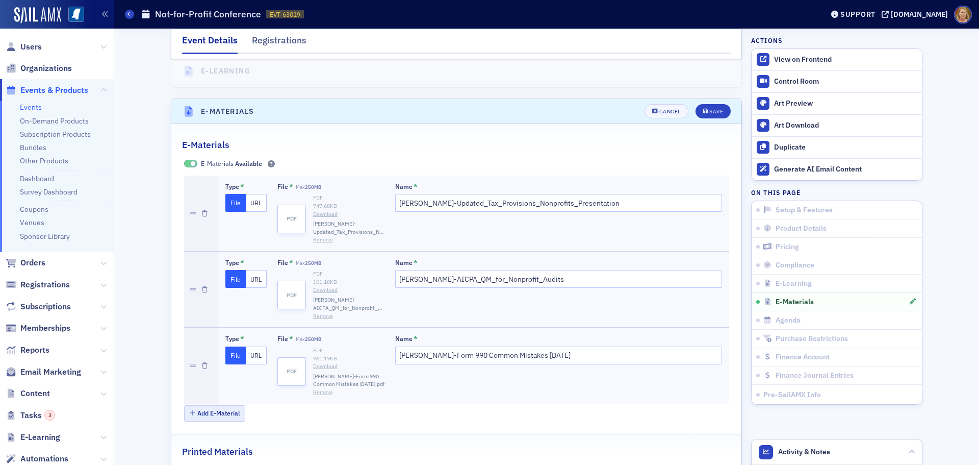 Image resolution: width=979 pixels, height=465 pixels. Describe the element at coordinates (837, 169) in the screenshot. I see `button: Generate AI Email Content` at that location.